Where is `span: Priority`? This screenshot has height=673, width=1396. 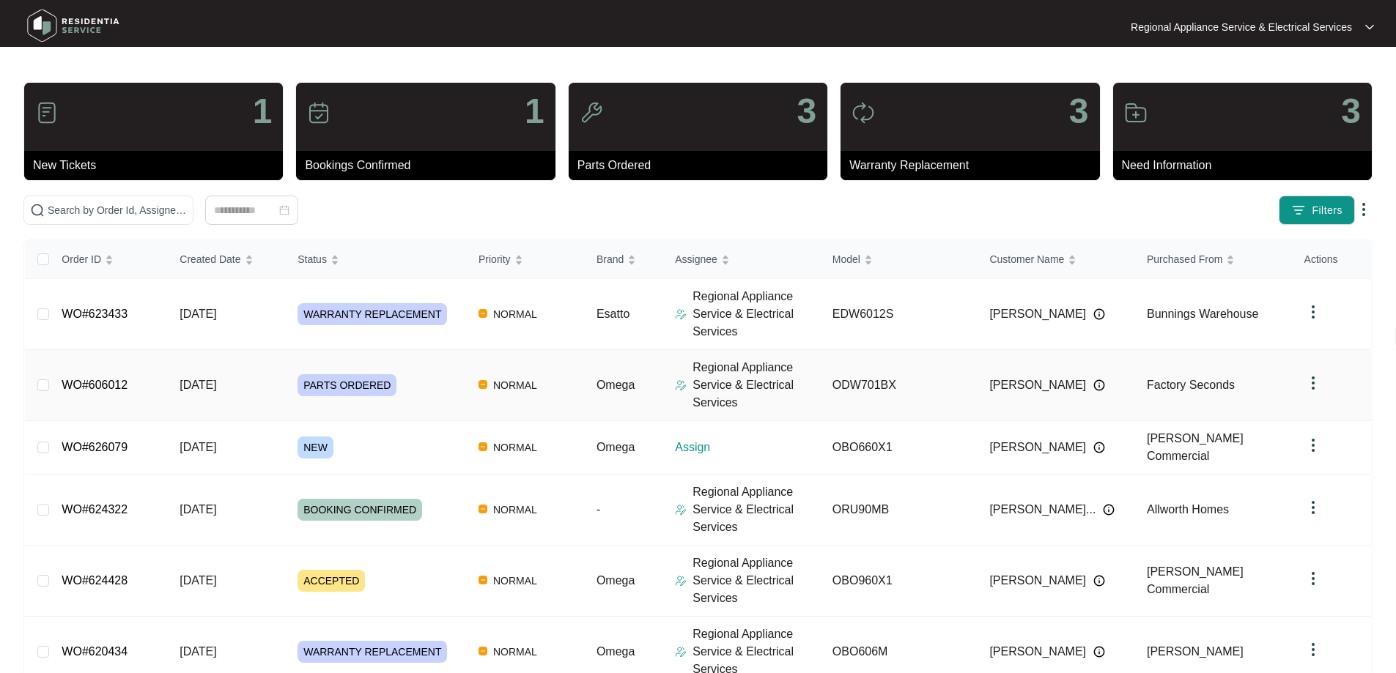 span: Priority is located at coordinates (495, 259).